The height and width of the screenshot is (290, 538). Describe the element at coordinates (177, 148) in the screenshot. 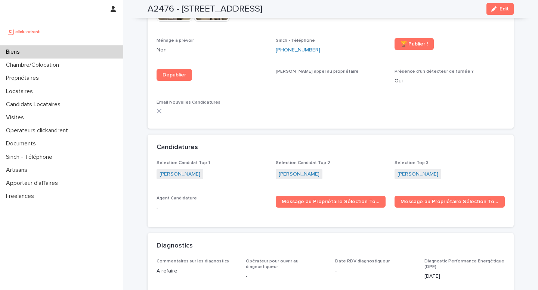

I see `h2: Candidatures` at that location.